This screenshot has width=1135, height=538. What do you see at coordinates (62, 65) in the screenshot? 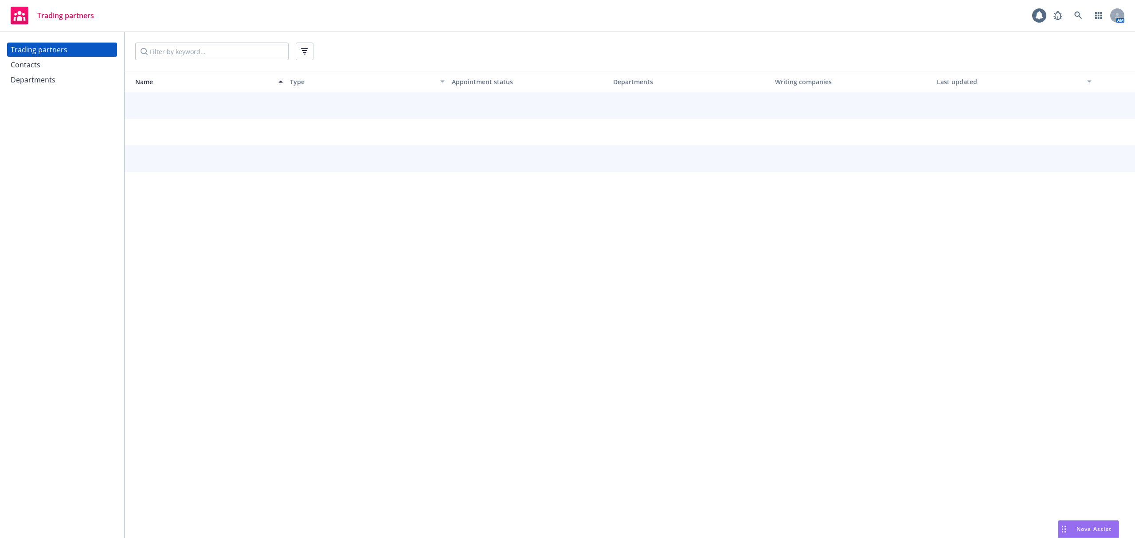
I see `a: Contacts` at bounding box center [62, 65].